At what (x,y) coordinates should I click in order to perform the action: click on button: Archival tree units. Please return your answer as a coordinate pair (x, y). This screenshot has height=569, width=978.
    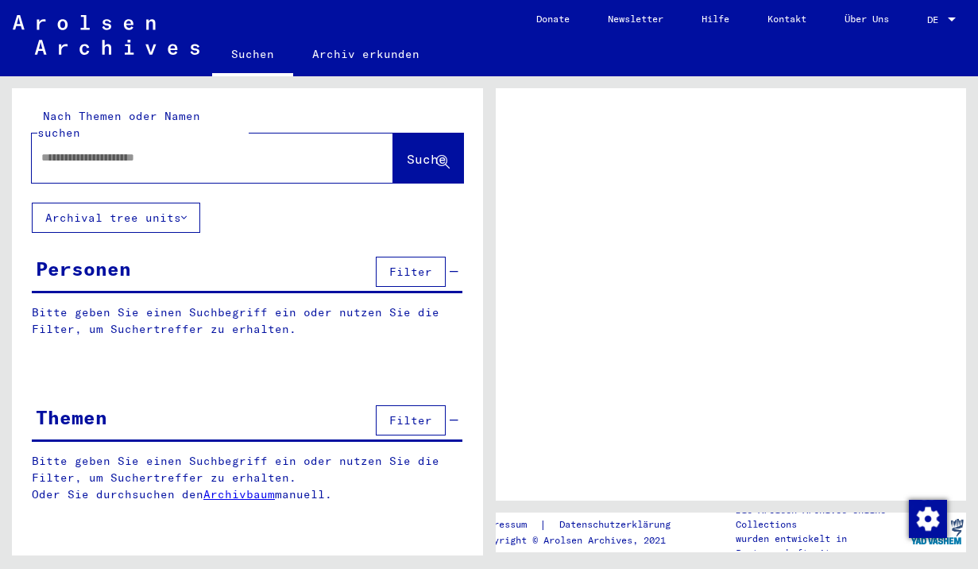
    Looking at the image, I should click on (116, 218).